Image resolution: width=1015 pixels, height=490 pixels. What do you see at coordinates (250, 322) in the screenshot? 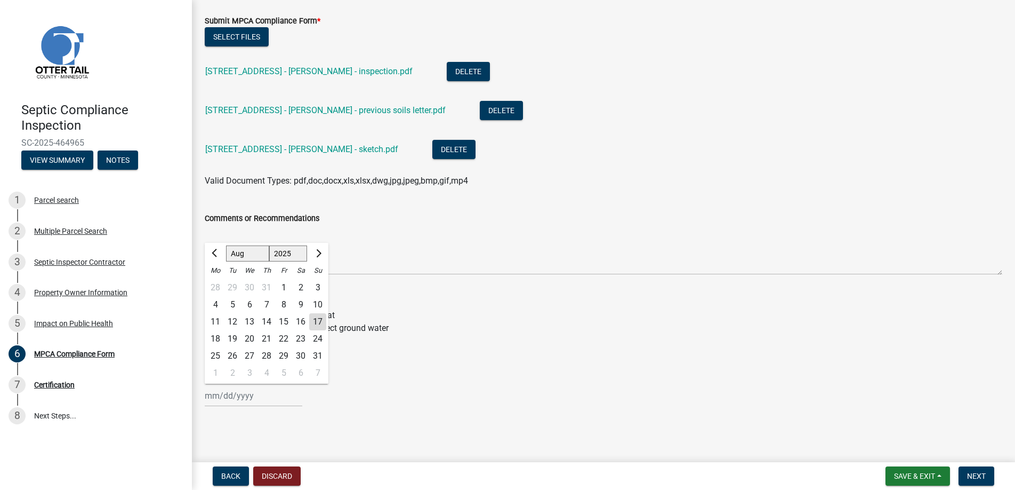
I see `div: 13` at bounding box center [250, 322].